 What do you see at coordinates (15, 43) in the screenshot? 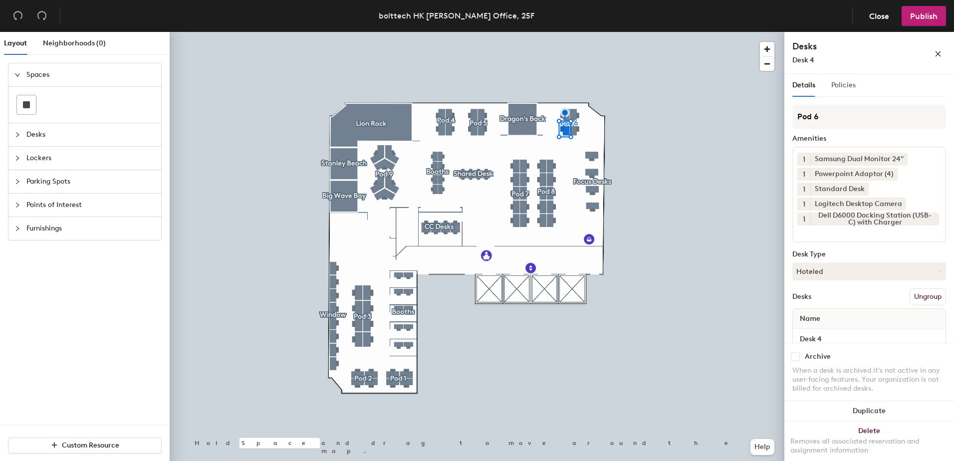
I see `span: Layout` at bounding box center [15, 43].